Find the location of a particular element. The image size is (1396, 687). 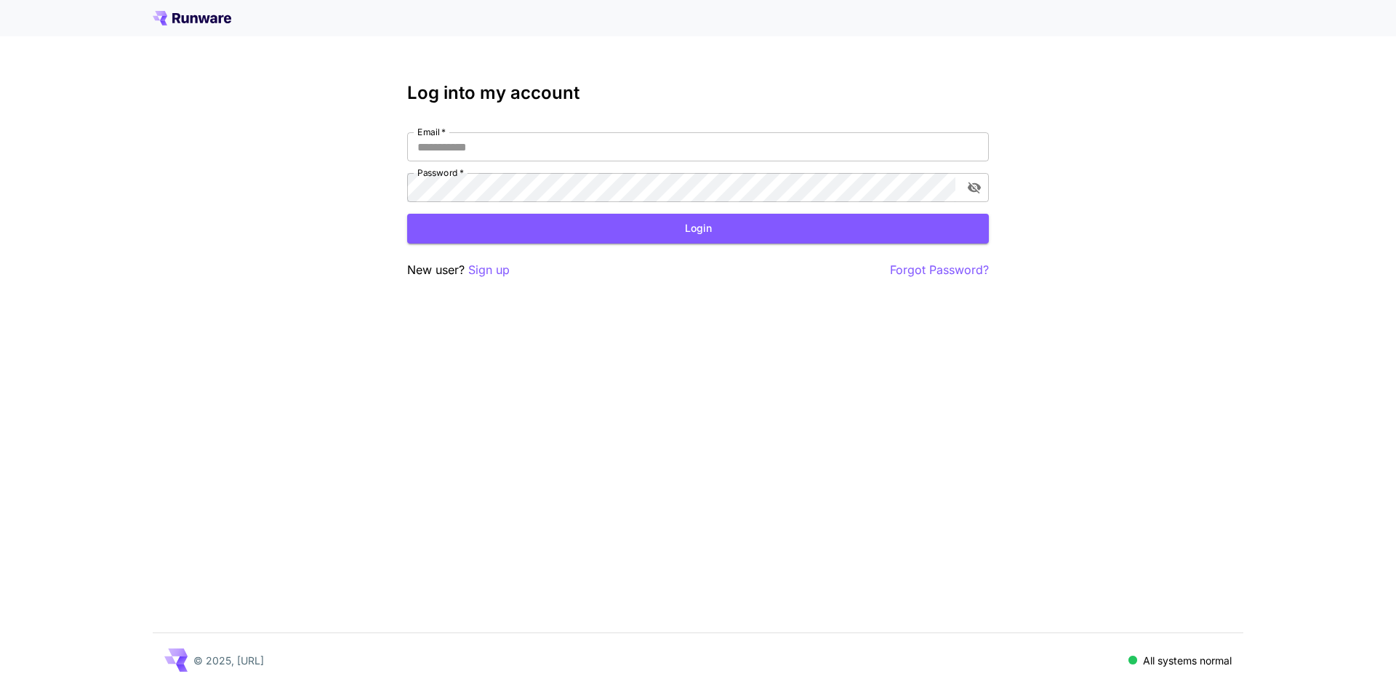

button: Login is located at coordinates (698, 228).